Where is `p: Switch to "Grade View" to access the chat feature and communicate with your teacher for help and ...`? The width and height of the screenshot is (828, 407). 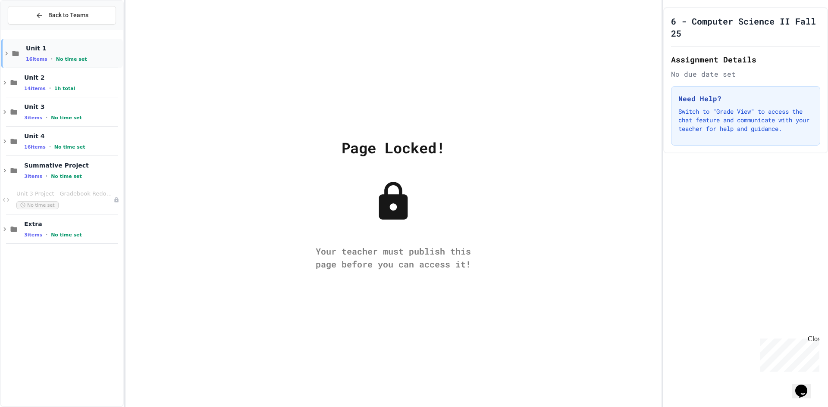 p: Switch to "Grade View" to access the chat feature and communicate with your teacher for help and ... is located at coordinates (745, 120).